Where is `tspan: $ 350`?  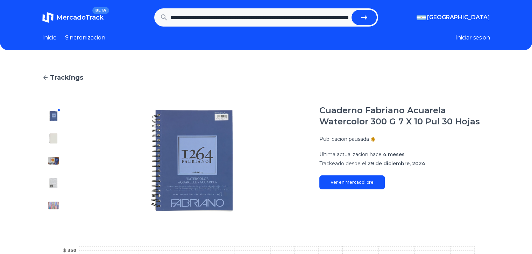
tspan: $ 350 is located at coordinates (70, 251).